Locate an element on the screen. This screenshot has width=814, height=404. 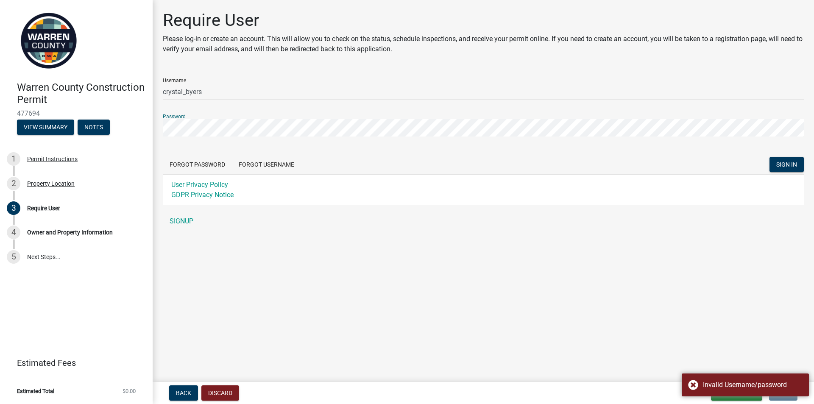
a: GDPR Privacy Notice is located at coordinates (202, 195).